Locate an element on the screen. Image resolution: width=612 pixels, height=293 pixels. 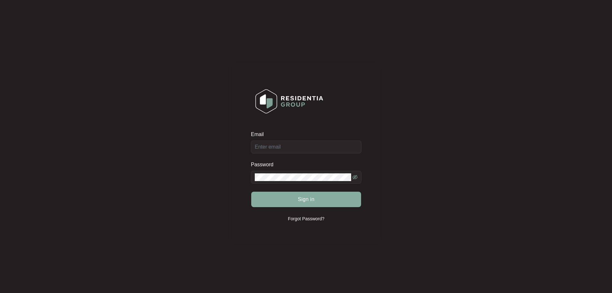
input: Email is located at coordinates (306, 147).